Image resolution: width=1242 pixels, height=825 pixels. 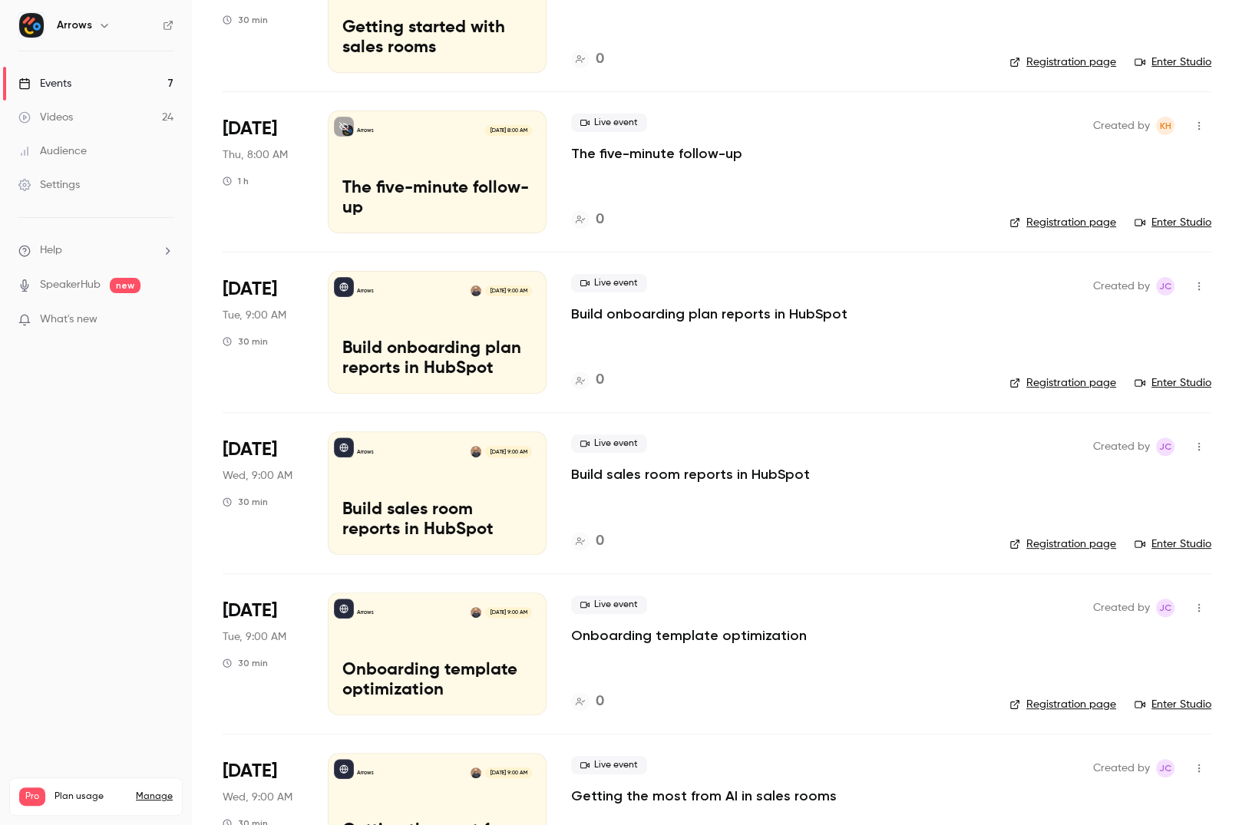 What do you see at coordinates (262, 493) in the screenshot?
I see `div: Sep 24 Wed, 9:00 AM (America/Los Angeles)` at bounding box center [262, 493].